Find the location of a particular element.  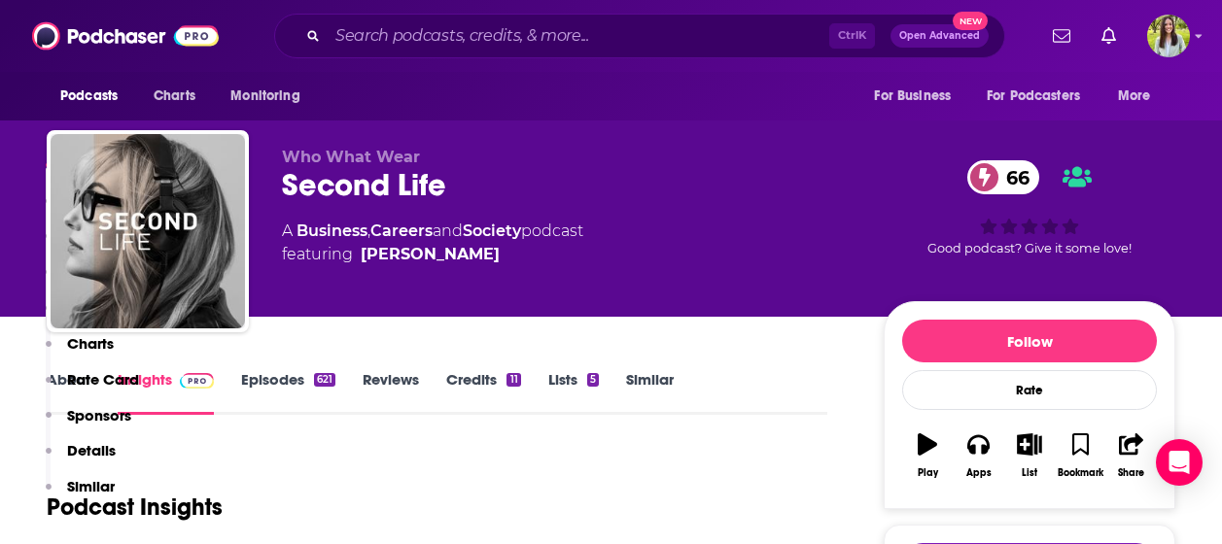

span: Monitoring is located at coordinates (264, 96).